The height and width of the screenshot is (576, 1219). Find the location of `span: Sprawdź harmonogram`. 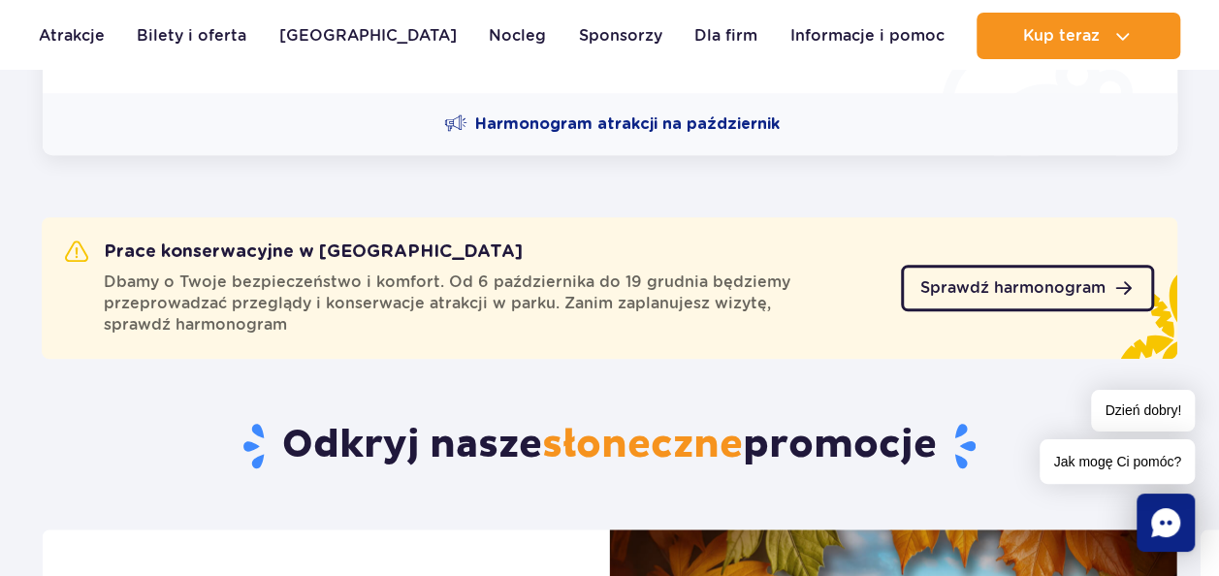

span: Sprawdź harmonogram is located at coordinates (1013, 288).